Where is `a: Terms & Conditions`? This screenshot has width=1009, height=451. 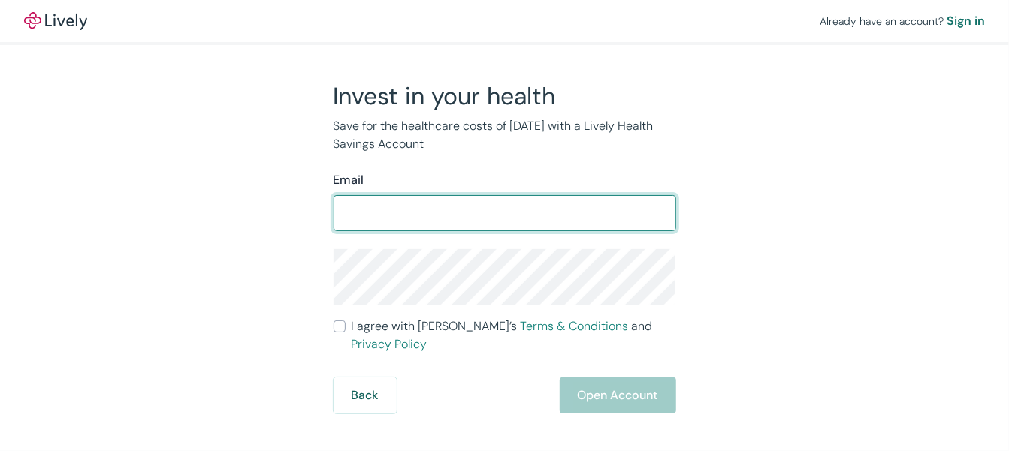 a: Terms & Conditions is located at coordinates (574, 326).